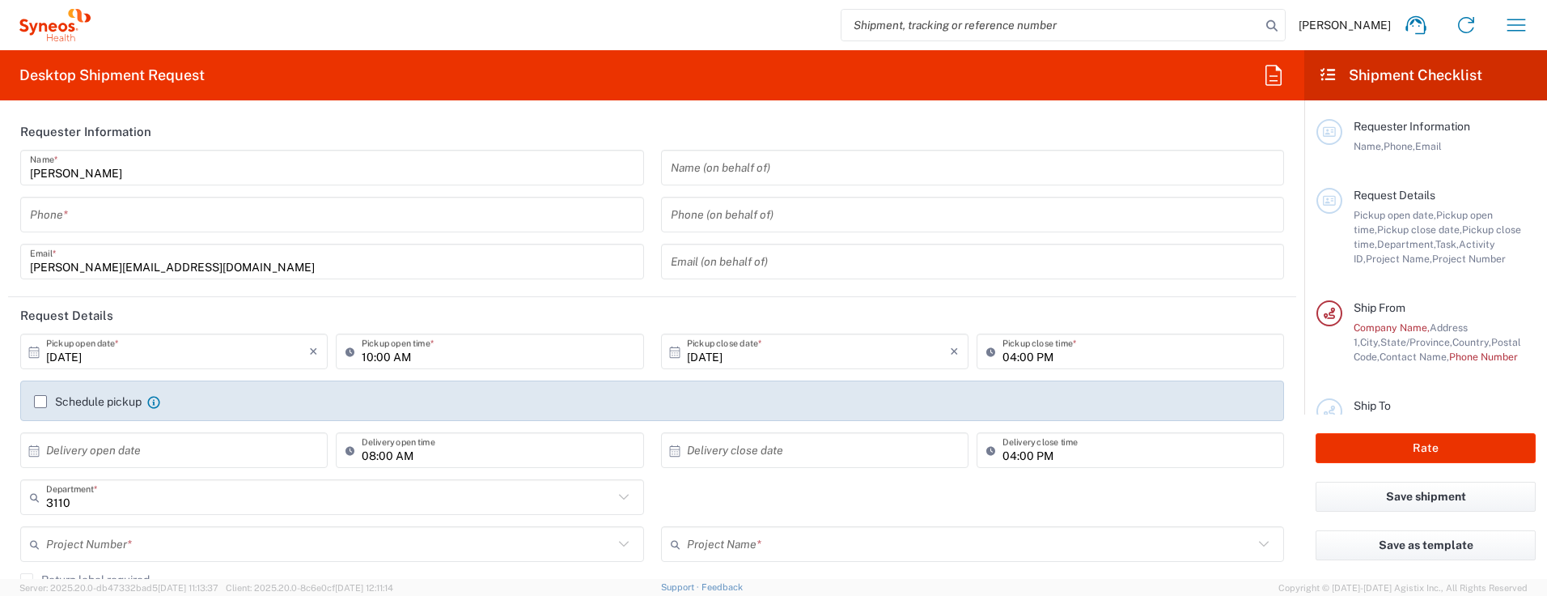  I want to click on span: Contact Name,, so click(1414, 356).